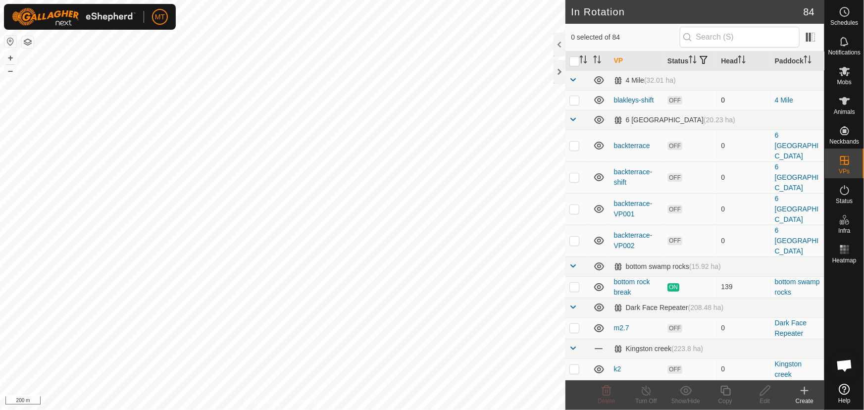 The image size is (864, 410). What do you see at coordinates (633, 209) in the screenshot?
I see `a: backterrace-VP001` at bounding box center [633, 209].